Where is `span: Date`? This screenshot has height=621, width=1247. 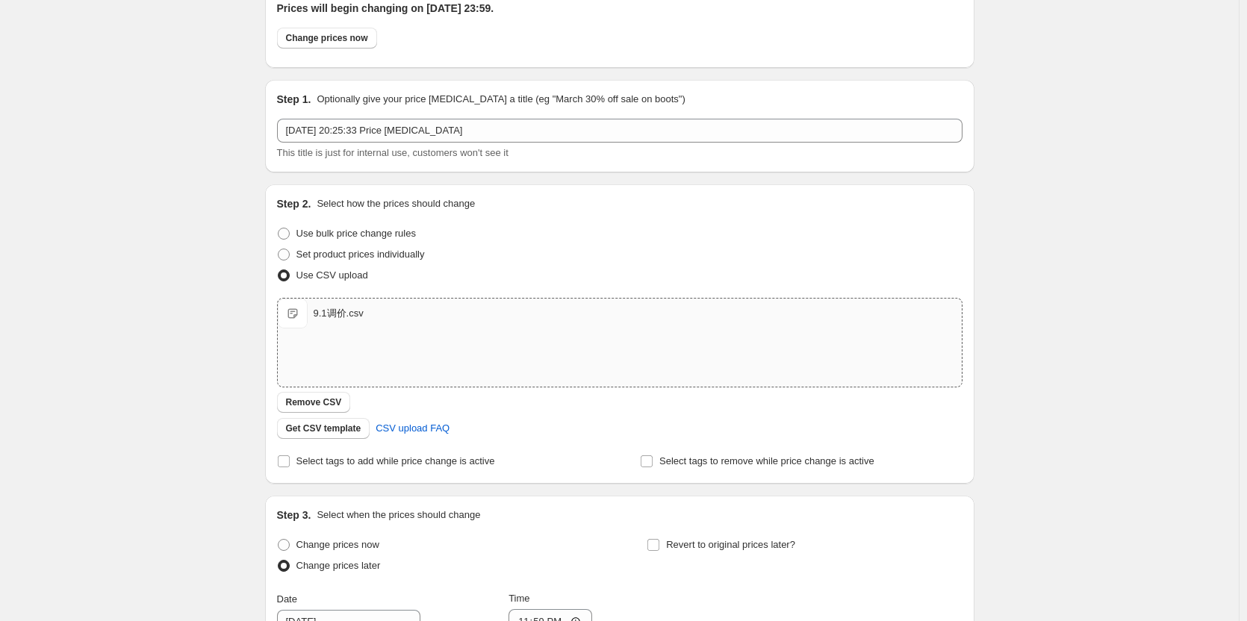
span: Date is located at coordinates (287, 599).